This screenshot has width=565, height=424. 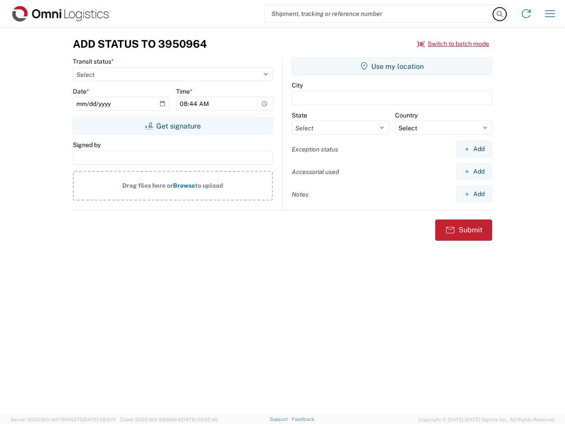 What do you see at coordinates (184, 185) in the screenshot?
I see `span: Browse` at bounding box center [184, 185].